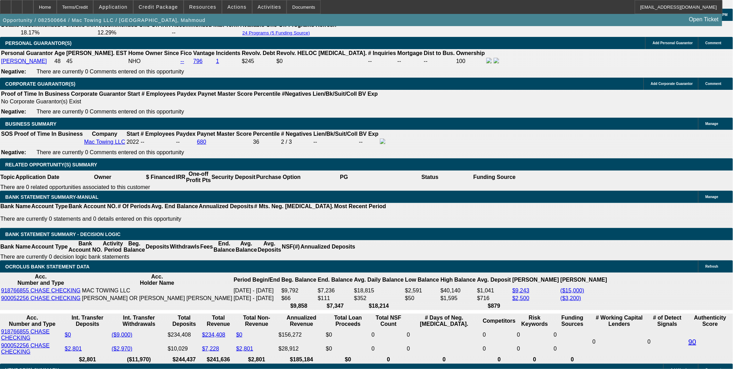 The image size is (733, 369). What do you see at coordinates (495, 177) in the screenshot?
I see `th: Funding Source` at bounding box center [495, 177].